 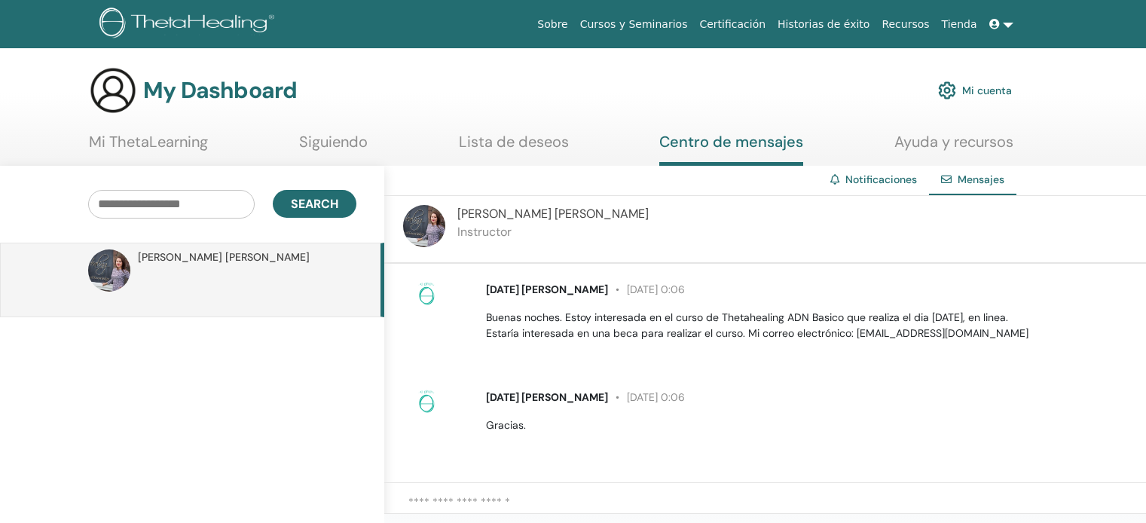 What do you see at coordinates (333, 147) in the screenshot?
I see `a: Siguiendo` at bounding box center [333, 147].